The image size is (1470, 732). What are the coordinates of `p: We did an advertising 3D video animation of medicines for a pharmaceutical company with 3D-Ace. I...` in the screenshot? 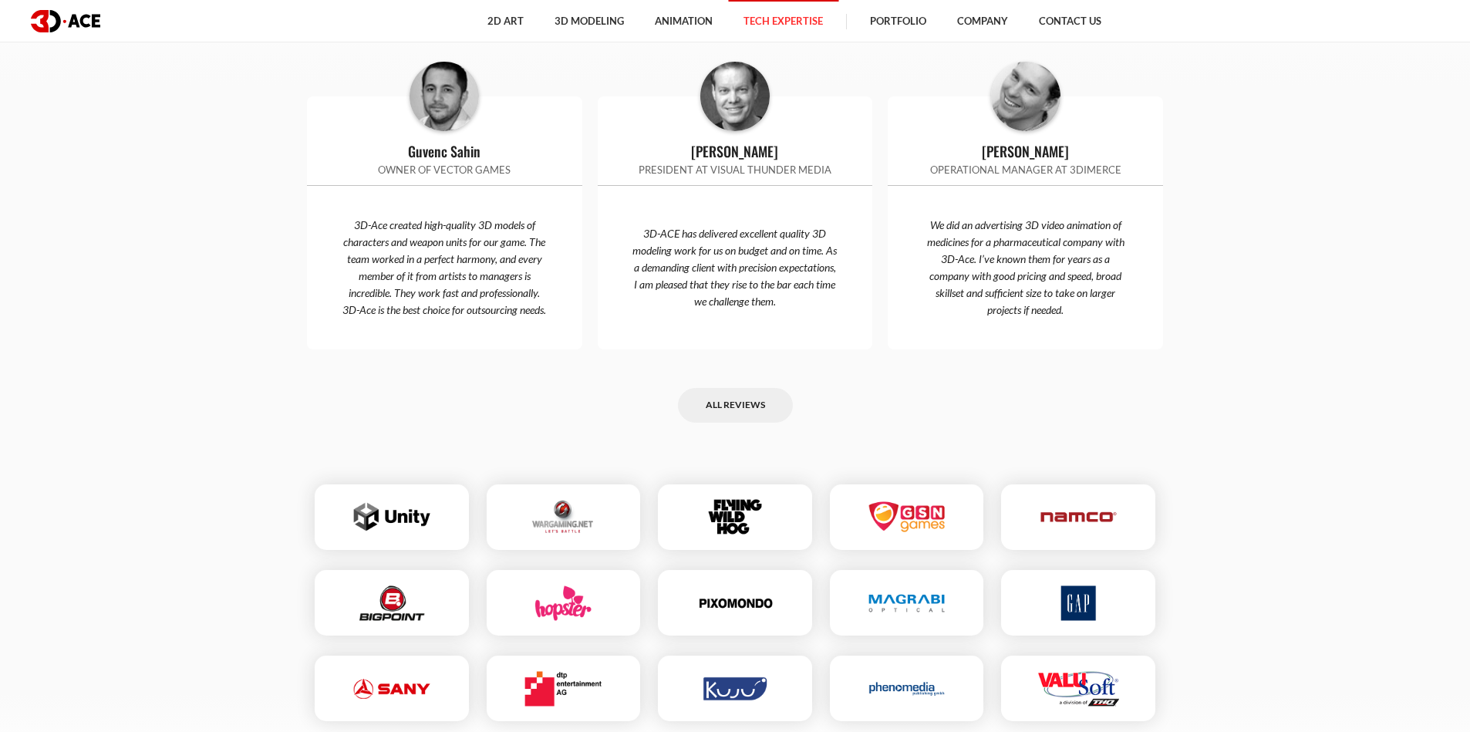 It's located at (1025, 268).